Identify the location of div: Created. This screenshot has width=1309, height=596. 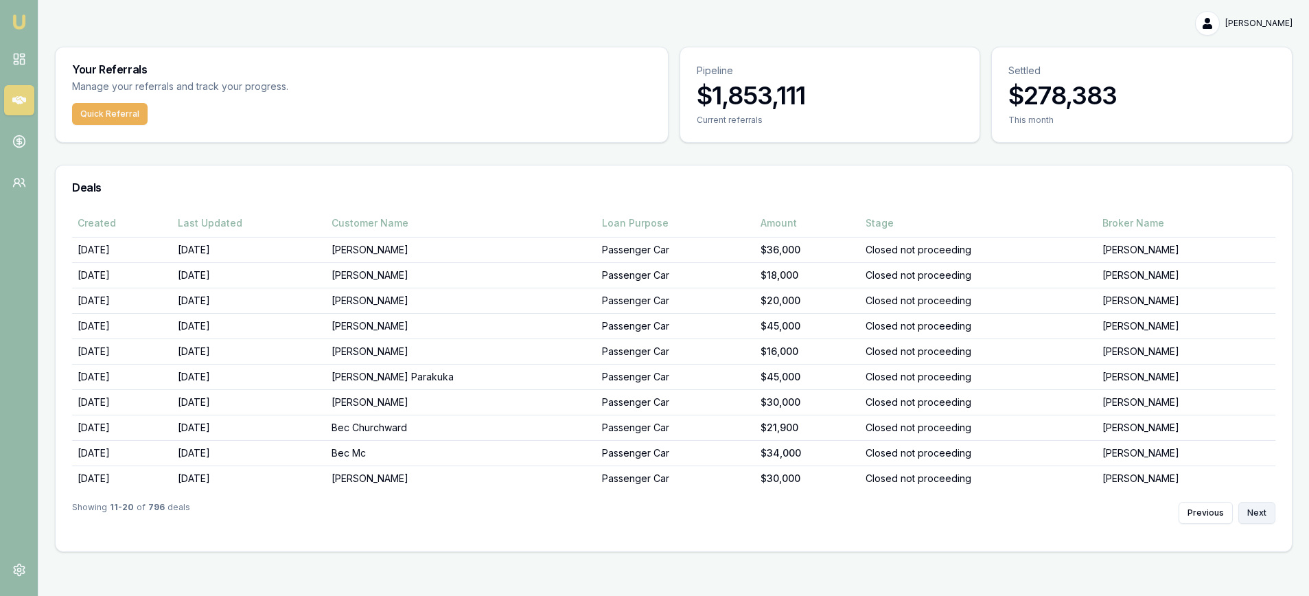
(122, 223).